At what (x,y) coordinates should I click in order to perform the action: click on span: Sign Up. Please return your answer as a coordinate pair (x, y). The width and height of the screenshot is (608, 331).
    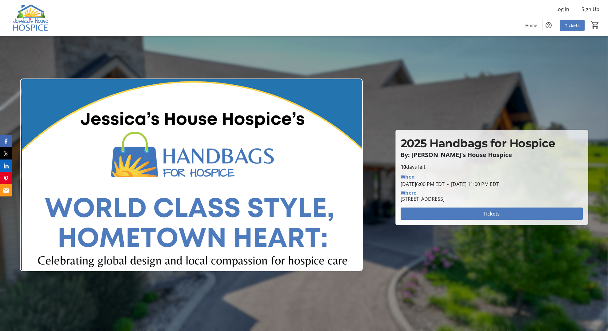
    Looking at the image, I should click on (590, 9).